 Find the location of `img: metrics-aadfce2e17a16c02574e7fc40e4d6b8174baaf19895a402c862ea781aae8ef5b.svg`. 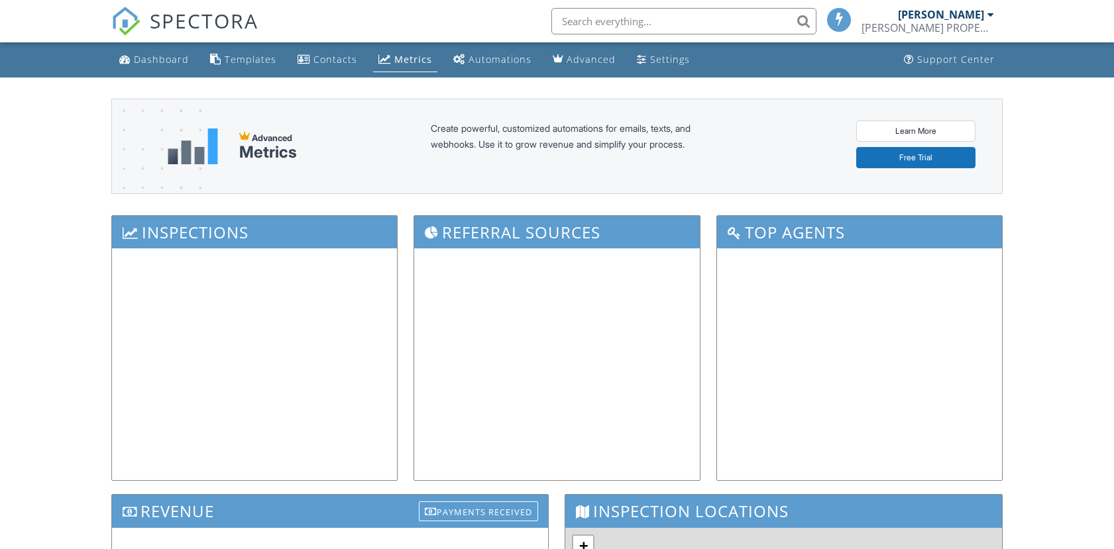

img: metrics-aadfce2e17a16c02574e7fc40e4d6b8174baaf19895a402c862ea781aae8ef5b.svg is located at coordinates (193, 146).